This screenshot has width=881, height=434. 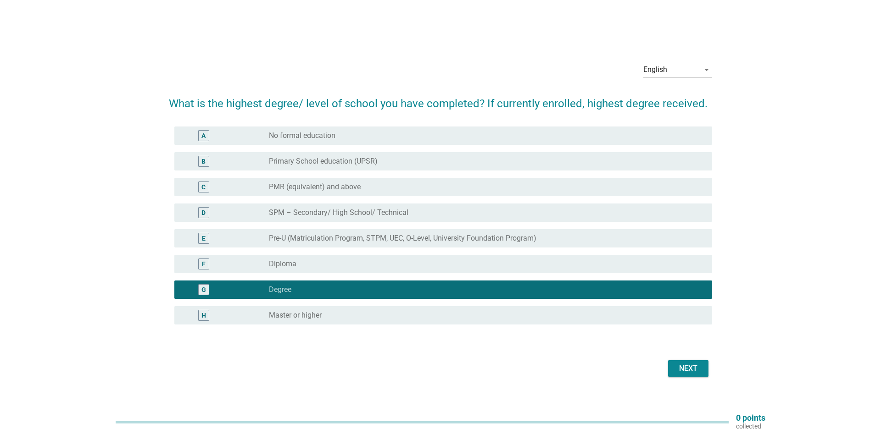 What do you see at coordinates (750, 418) in the screenshot?
I see `p: 0 points` at bounding box center [750, 418].